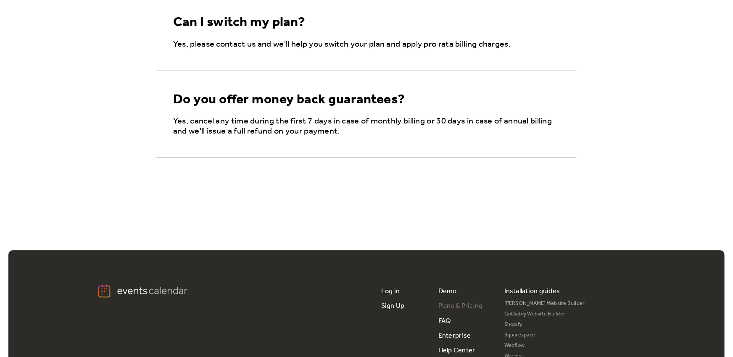 This screenshot has width=733, height=357. What do you see at coordinates (368, 45) in the screenshot?
I see `p: Yes, please contact us and we'll help you switch your plan and apply pro rata billing charges.` at bounding box center [368, 45].